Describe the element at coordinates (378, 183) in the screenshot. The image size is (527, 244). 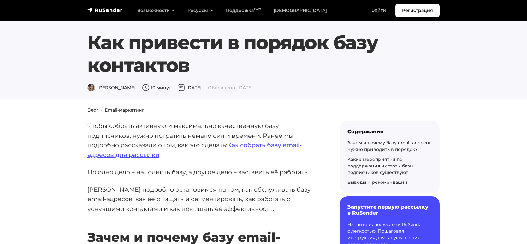
I see `a: Выводы и рекомендации` at that location.